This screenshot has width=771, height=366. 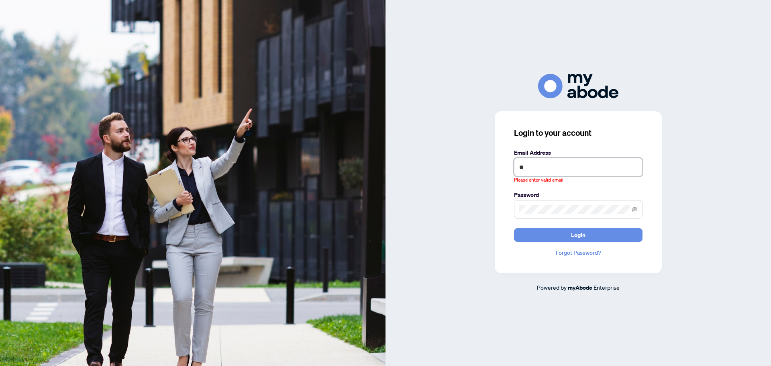 What do you see at coordinates (538, 180) in the screenshot?
I see `span: Please enter valid email` at bounding box center [538, 180].